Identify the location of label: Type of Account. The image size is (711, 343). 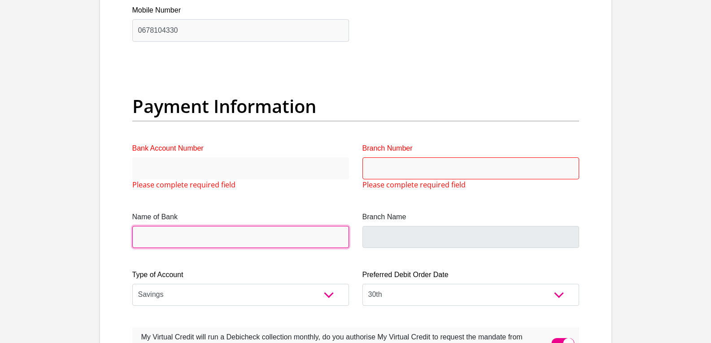
(240, 275).